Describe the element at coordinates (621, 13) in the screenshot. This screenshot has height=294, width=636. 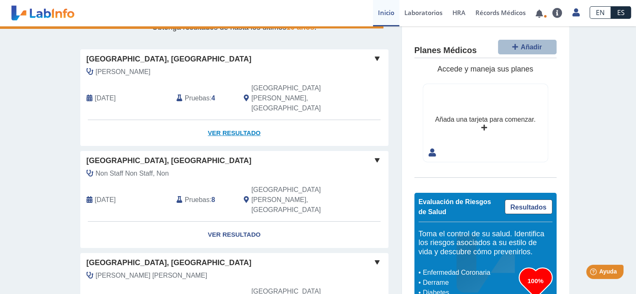
I see `a: ES` at that location.